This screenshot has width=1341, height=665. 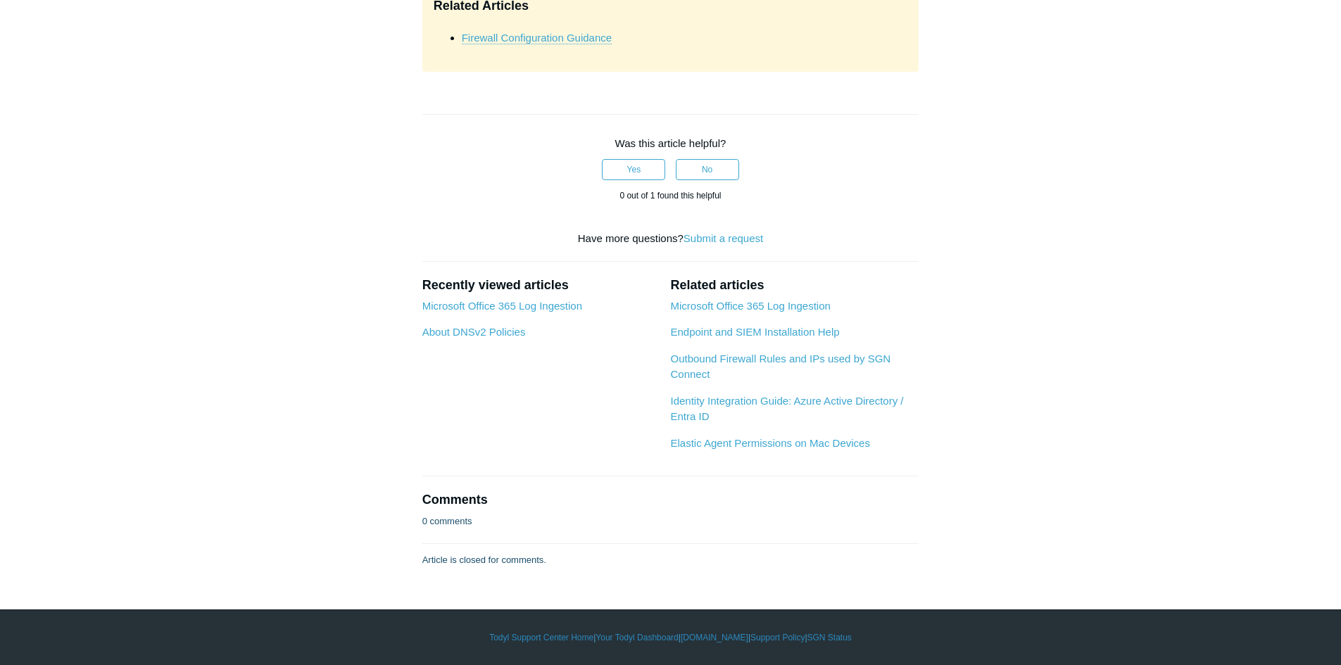 What do you see at coordinates (484, 560) in the screenshot?
I see `p: Article is closed for comments.` at bounding box center [484, 560].